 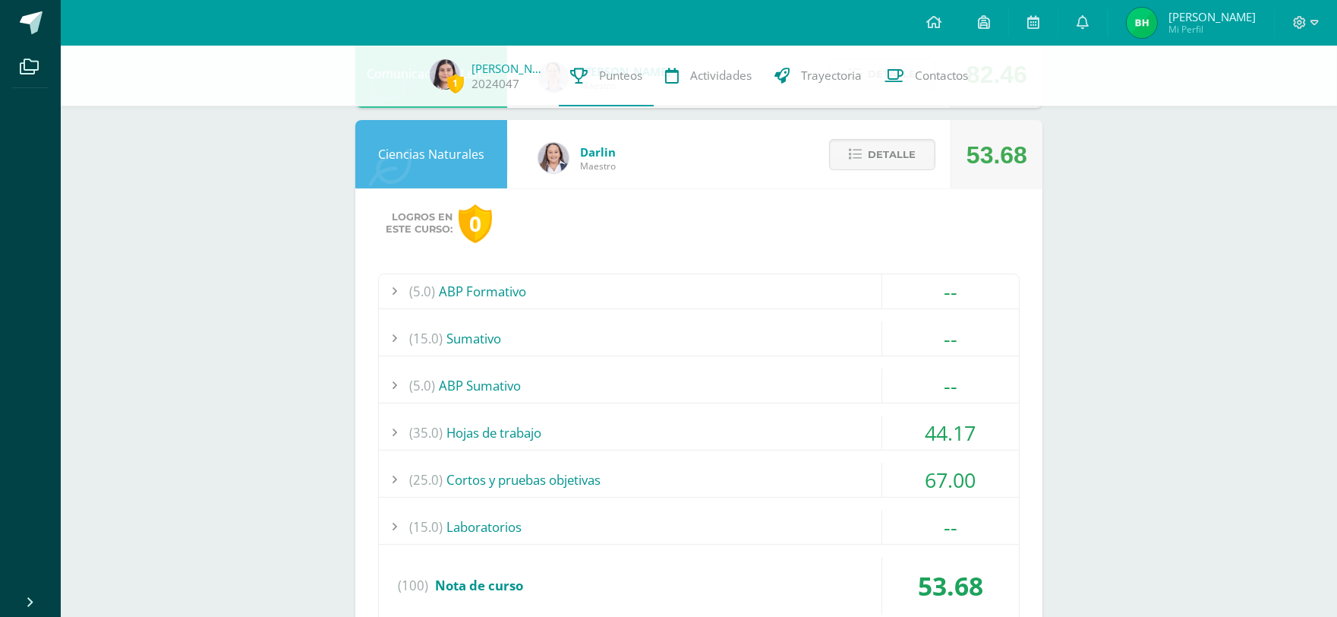 What do you see at coordinates (699, 432) in the screenshot?
I see `div: Hojas de trabajo` at bounding box center [699, 432].